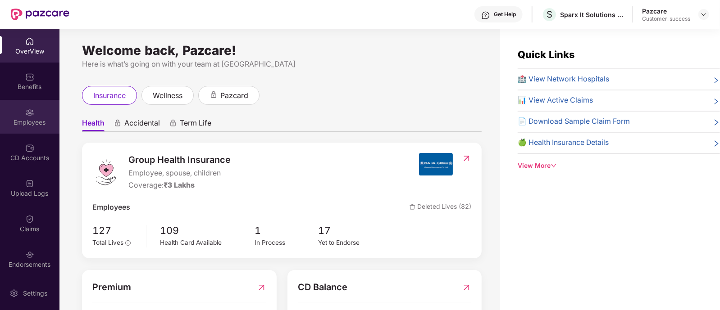  Describe the element at coordinates (110, 96) in the screenshot. I see `span: insurance` at that location.